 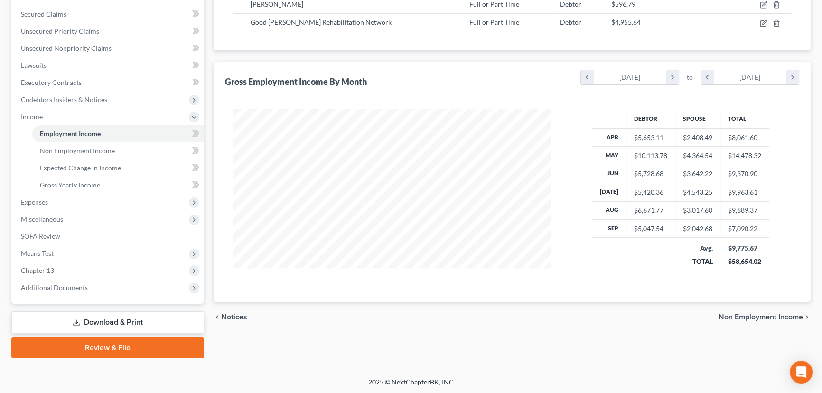 I want to click on th: Debtor, so click(x=650, y=119).